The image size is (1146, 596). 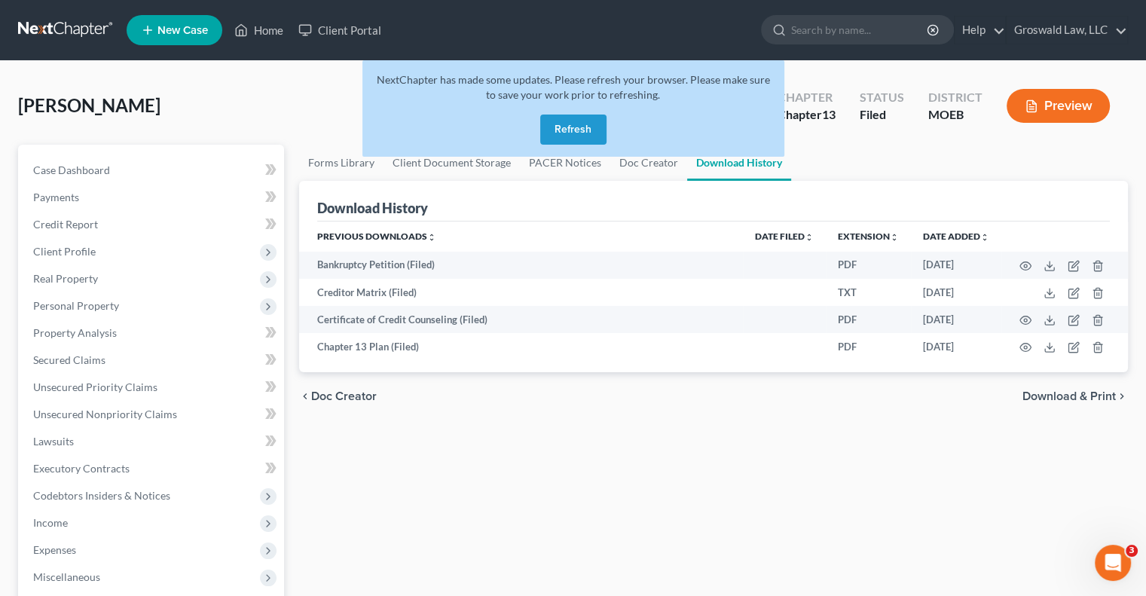 What do you see at coordinates (860, 29) in the screenshot?
I see `input: Search by name...` at bounding box center [860, 29].